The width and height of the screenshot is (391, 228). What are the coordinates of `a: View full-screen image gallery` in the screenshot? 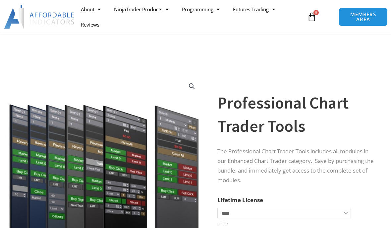 It's located at (192, 86).